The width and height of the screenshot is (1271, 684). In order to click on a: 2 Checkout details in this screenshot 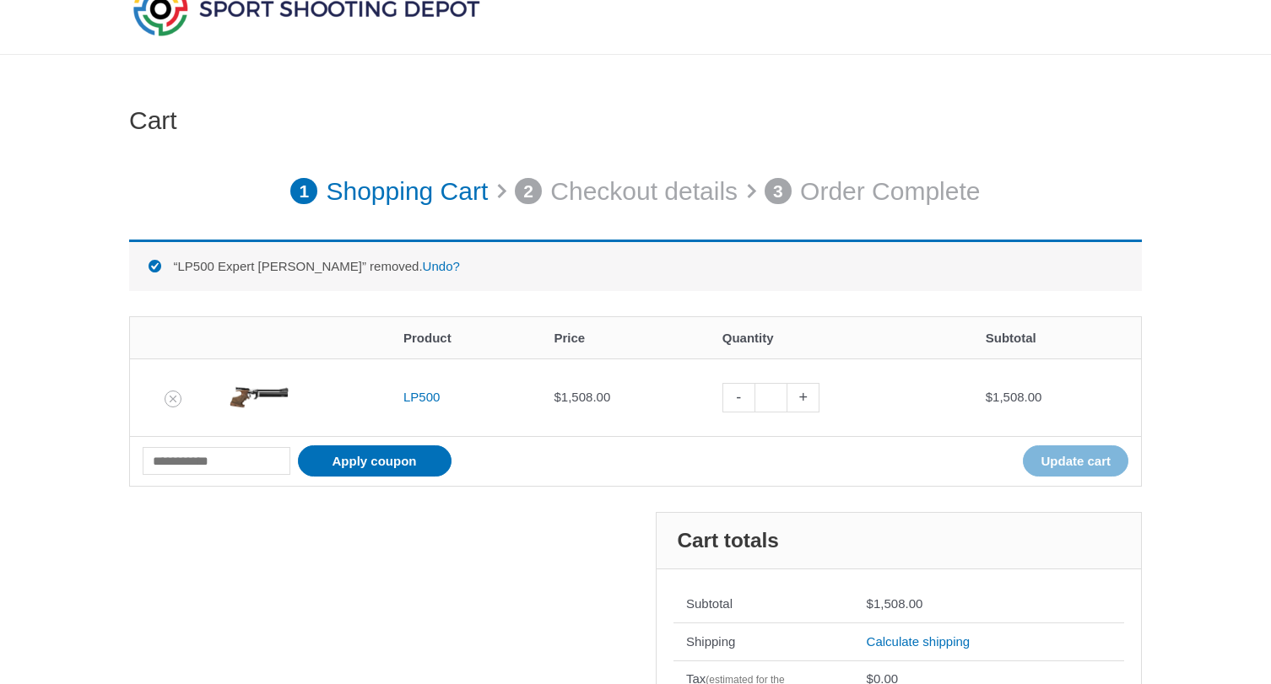, I will do `click(626, 192)`.